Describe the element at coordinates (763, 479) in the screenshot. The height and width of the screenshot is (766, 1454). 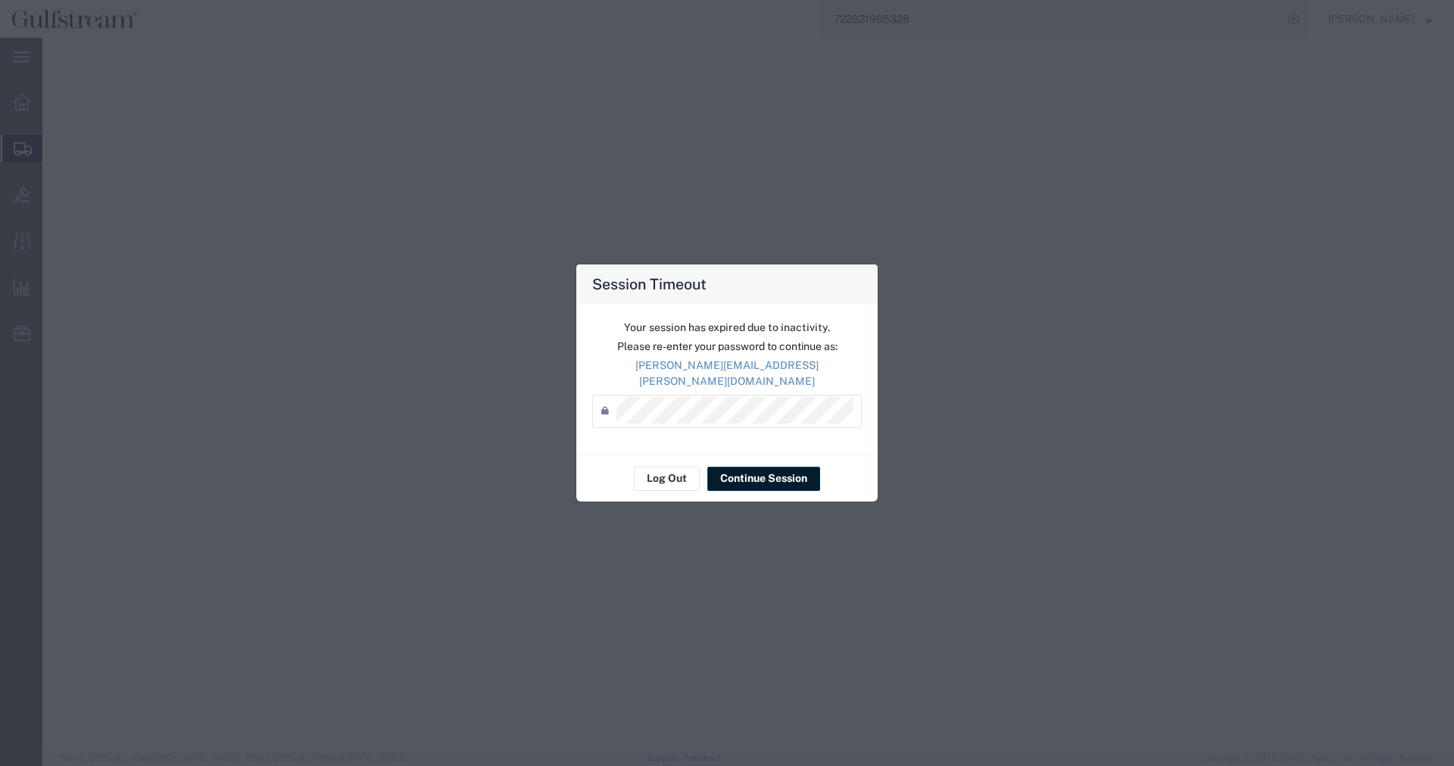
I see `button: Continue Session` at that location.